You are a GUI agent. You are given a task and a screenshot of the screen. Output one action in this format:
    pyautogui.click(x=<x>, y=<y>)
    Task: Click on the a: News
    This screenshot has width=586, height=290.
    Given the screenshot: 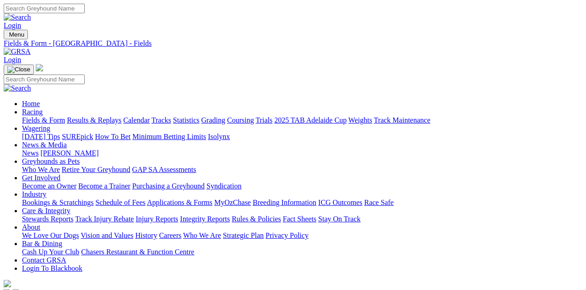 What is the action you would take?
    pyautogui.click(x=30, y=153)
    